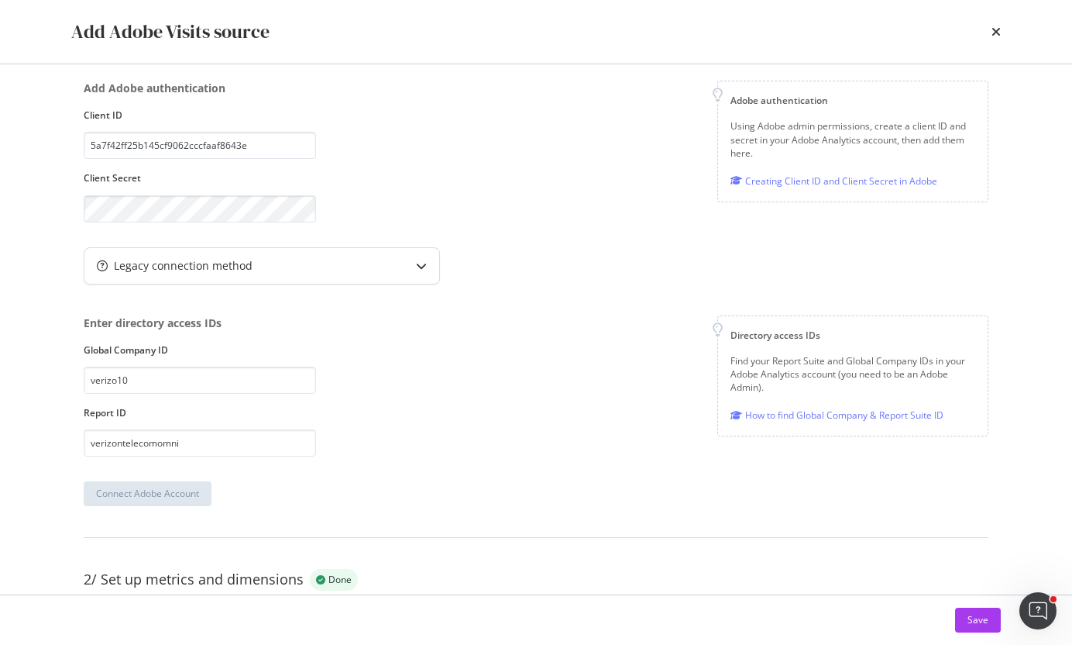  What do you see at coordinates (978, 620) in the screenshot?
I see `button: Save` at bounding box center [978, 620].